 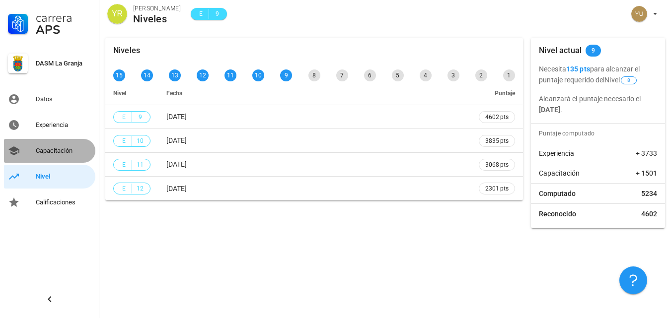 I want to click on div: APS, so click(x=64, y=30).